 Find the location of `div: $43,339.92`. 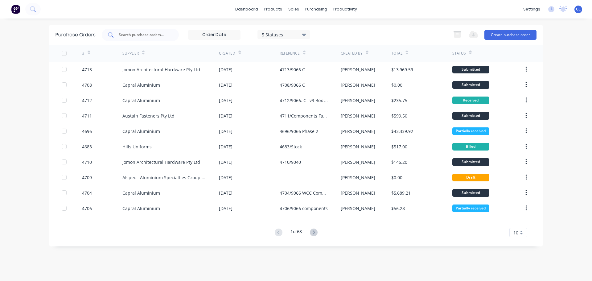

div: $43,339.92 is located at coordinates (402, 131).